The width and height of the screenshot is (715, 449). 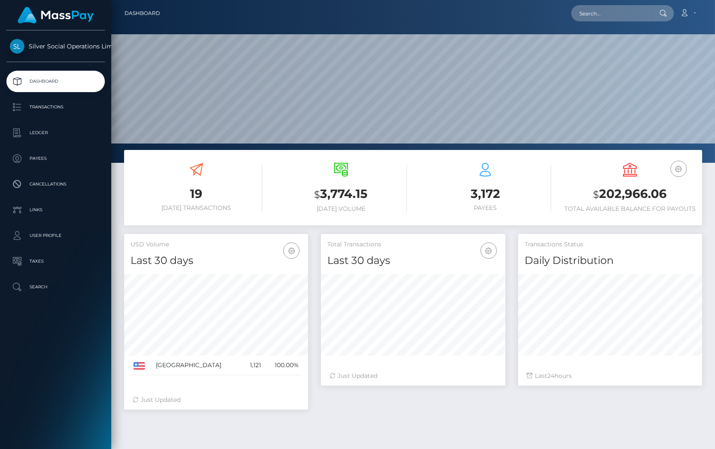 I want to click on p: Ledger, so click(x=56, y=133).